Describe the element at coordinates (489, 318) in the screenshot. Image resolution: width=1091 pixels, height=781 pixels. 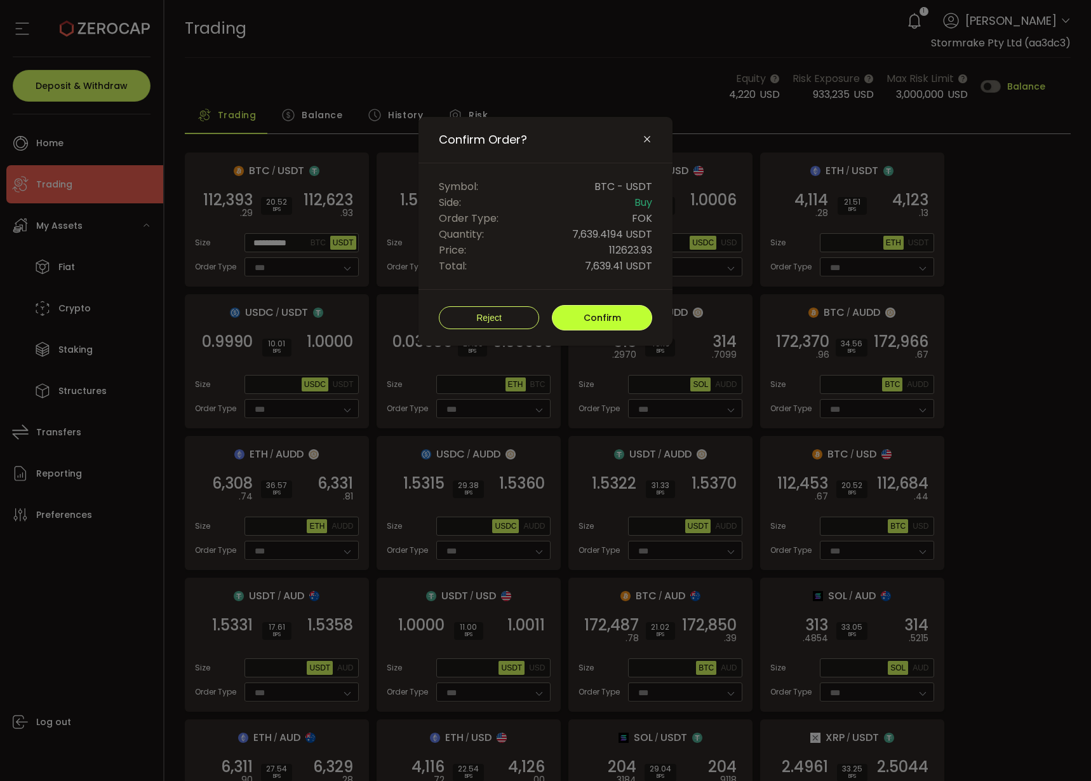
I see `button: Reject` at that location.